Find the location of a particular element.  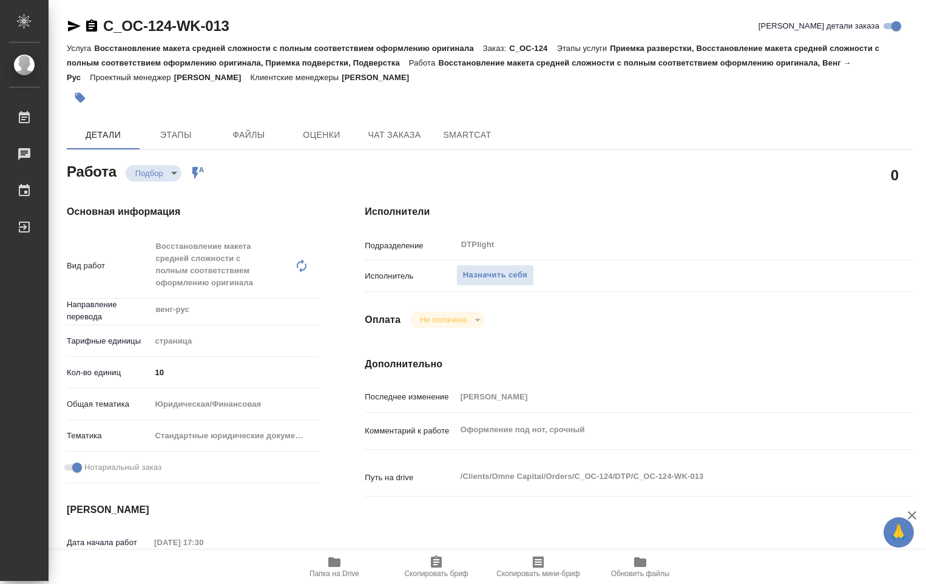

button: Назначить себя is located at coordinates (495, 275).